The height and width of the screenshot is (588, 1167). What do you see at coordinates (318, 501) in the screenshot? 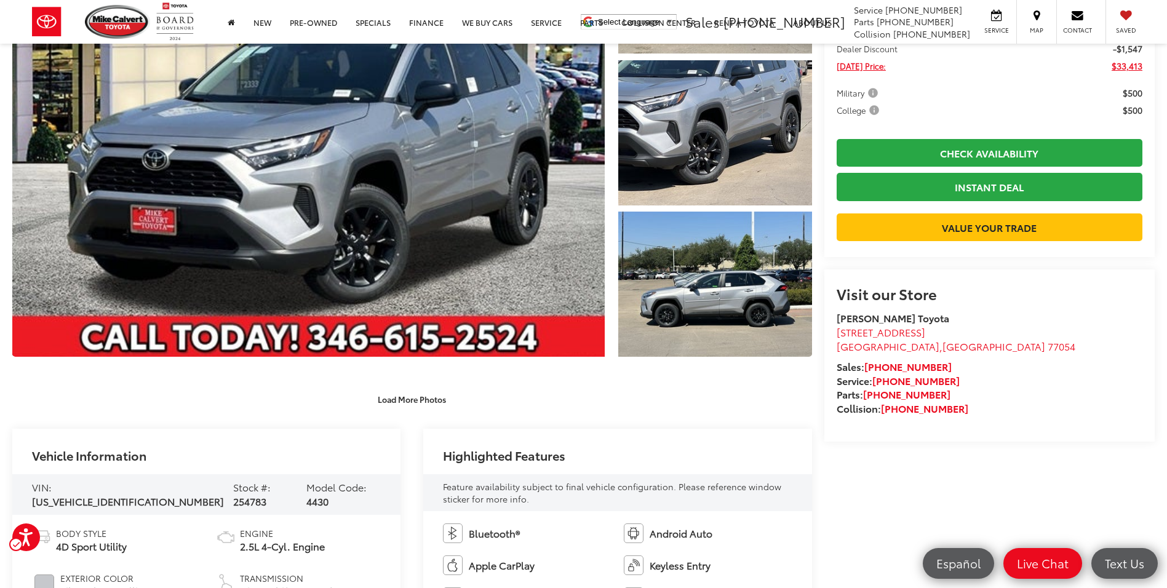
I see `span: 4430` at bounding box center [318, 501].